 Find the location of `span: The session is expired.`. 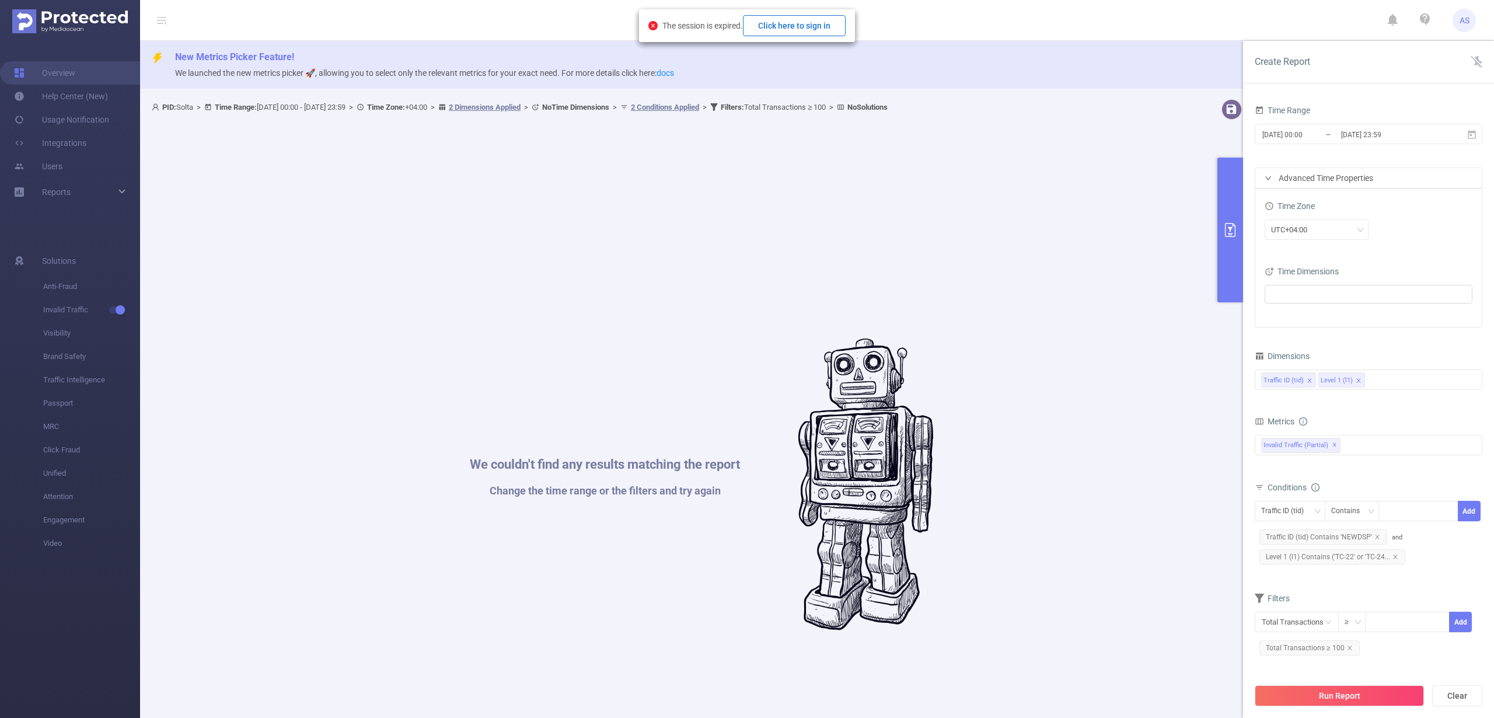

span: The session is expired. is located at coordinates (754, 26).